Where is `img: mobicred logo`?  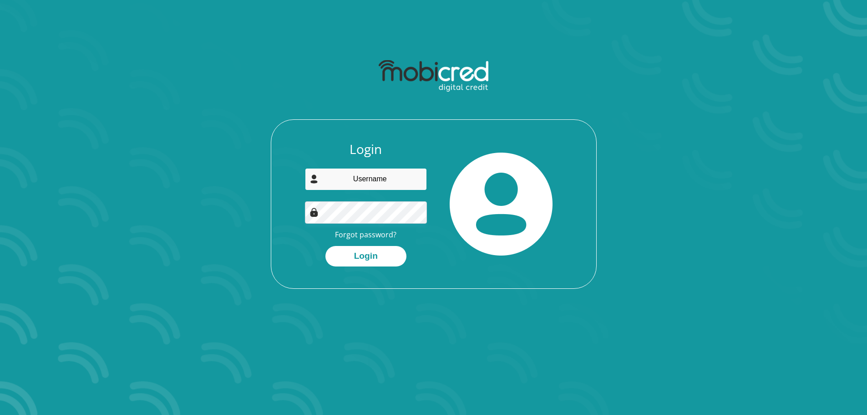 img: mobicred logo is located at coordinates (433, 76).